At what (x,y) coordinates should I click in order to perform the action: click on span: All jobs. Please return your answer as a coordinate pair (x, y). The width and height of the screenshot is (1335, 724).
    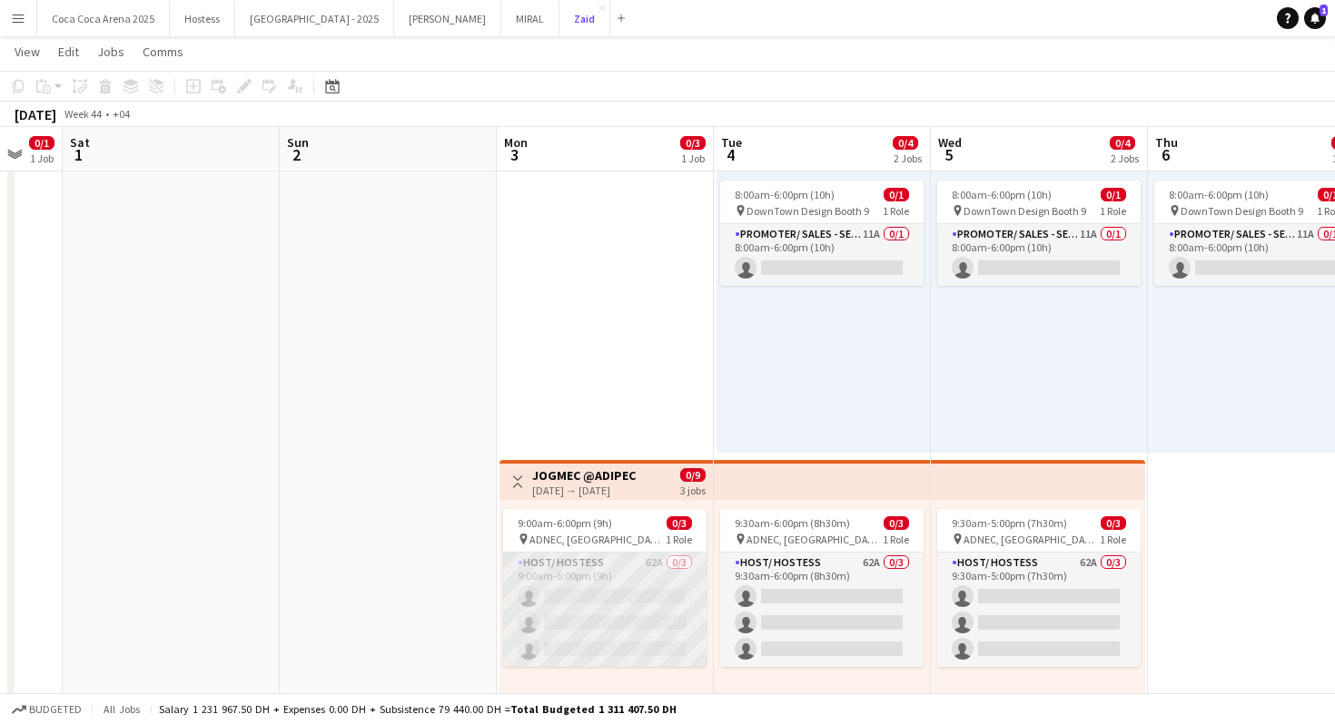
    Looking at the image, I should click on (122, 709).